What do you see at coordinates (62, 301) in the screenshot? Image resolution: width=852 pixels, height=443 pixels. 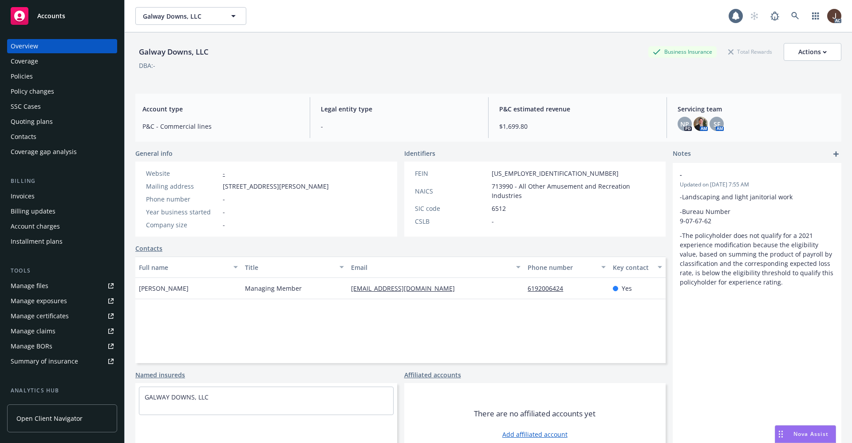 I see `a: Manage exposures` at bounding box center [62, 301].